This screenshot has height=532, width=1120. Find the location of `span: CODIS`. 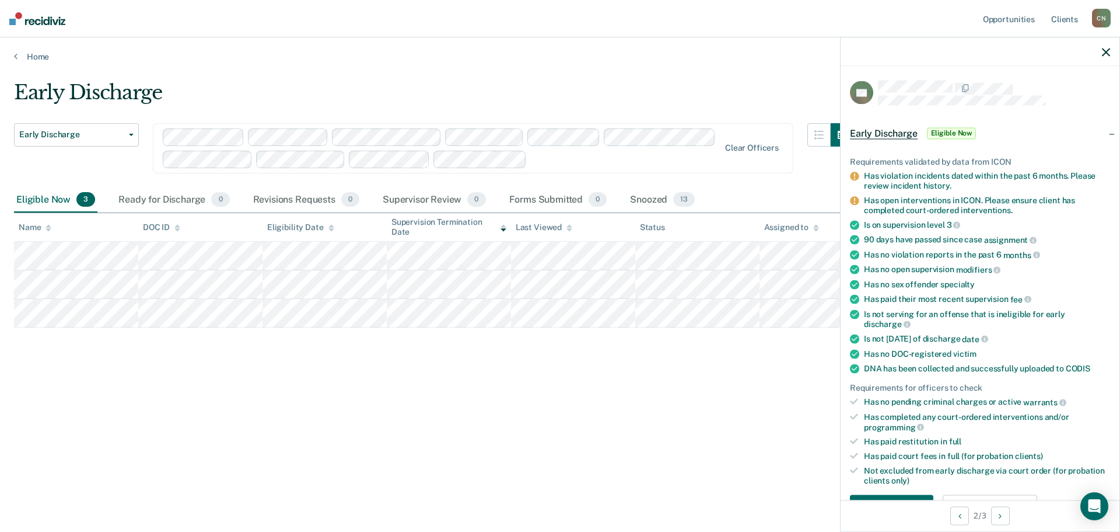

span: CODIS is located at coordinates (1078, 368).